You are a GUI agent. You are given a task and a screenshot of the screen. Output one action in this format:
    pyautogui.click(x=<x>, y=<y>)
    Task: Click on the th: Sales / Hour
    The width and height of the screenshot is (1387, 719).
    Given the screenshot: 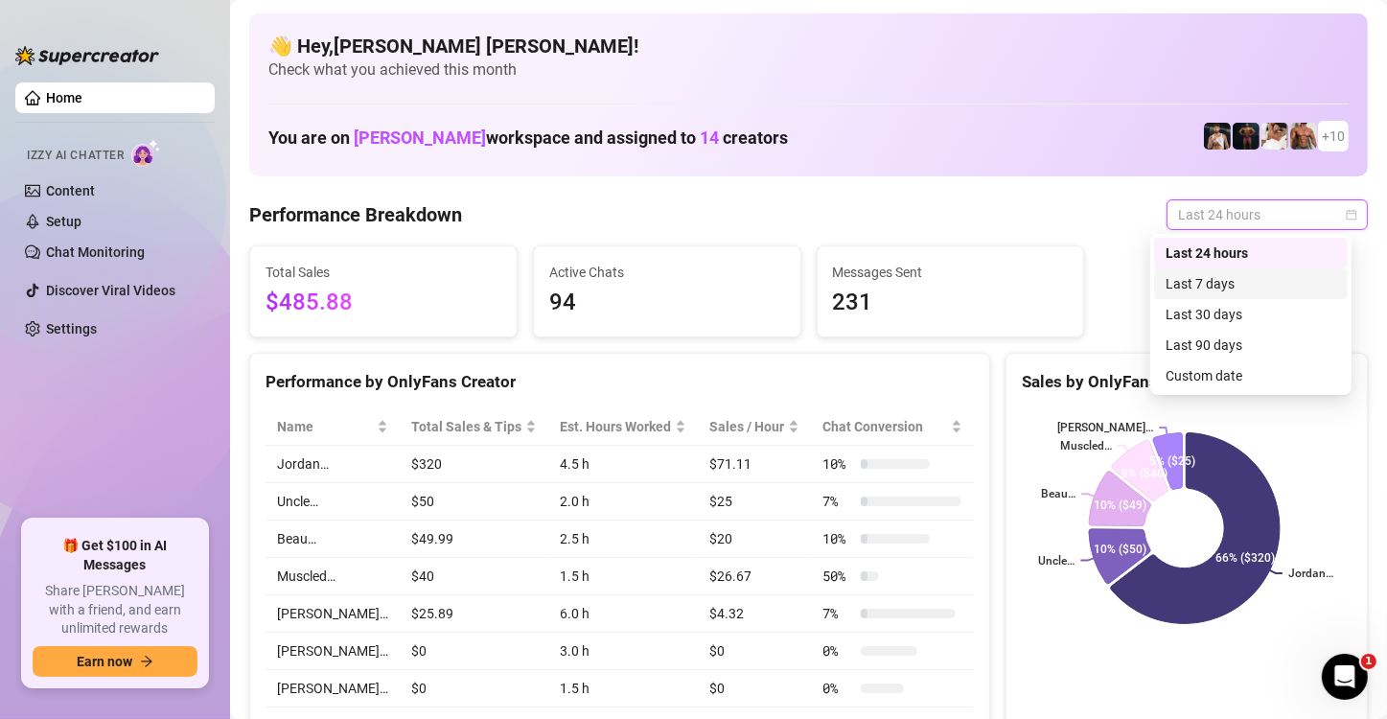 What is the action you would take?
    pyautogui.click(x=754, y=427)
    